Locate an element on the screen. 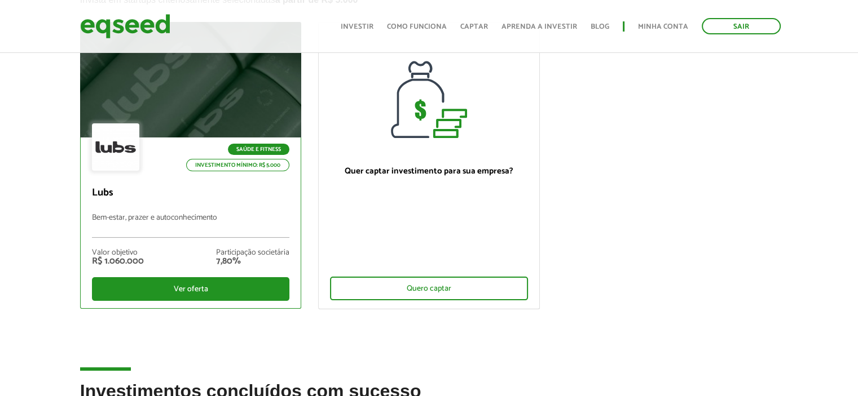 The height and width of the screenshot is (396, 858). p: Lubs is located at coordinates (191, 193).